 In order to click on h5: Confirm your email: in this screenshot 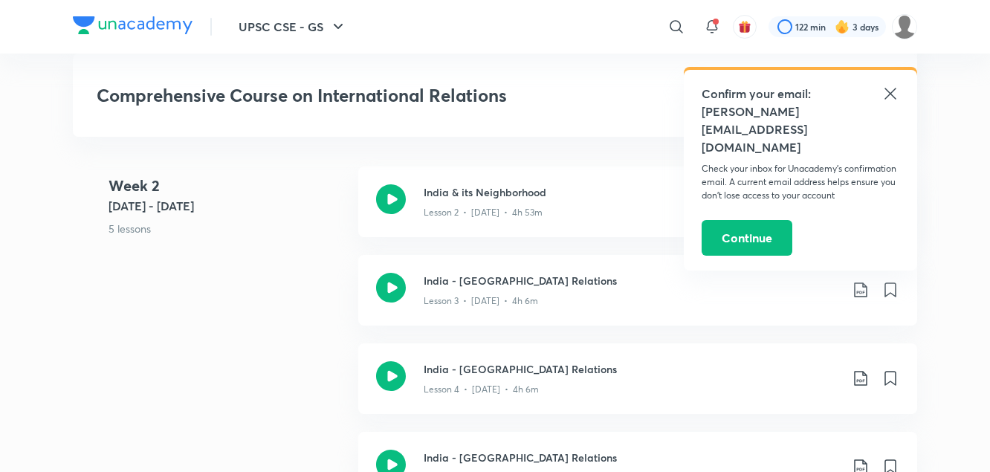, I will do `click(801, 94)`.